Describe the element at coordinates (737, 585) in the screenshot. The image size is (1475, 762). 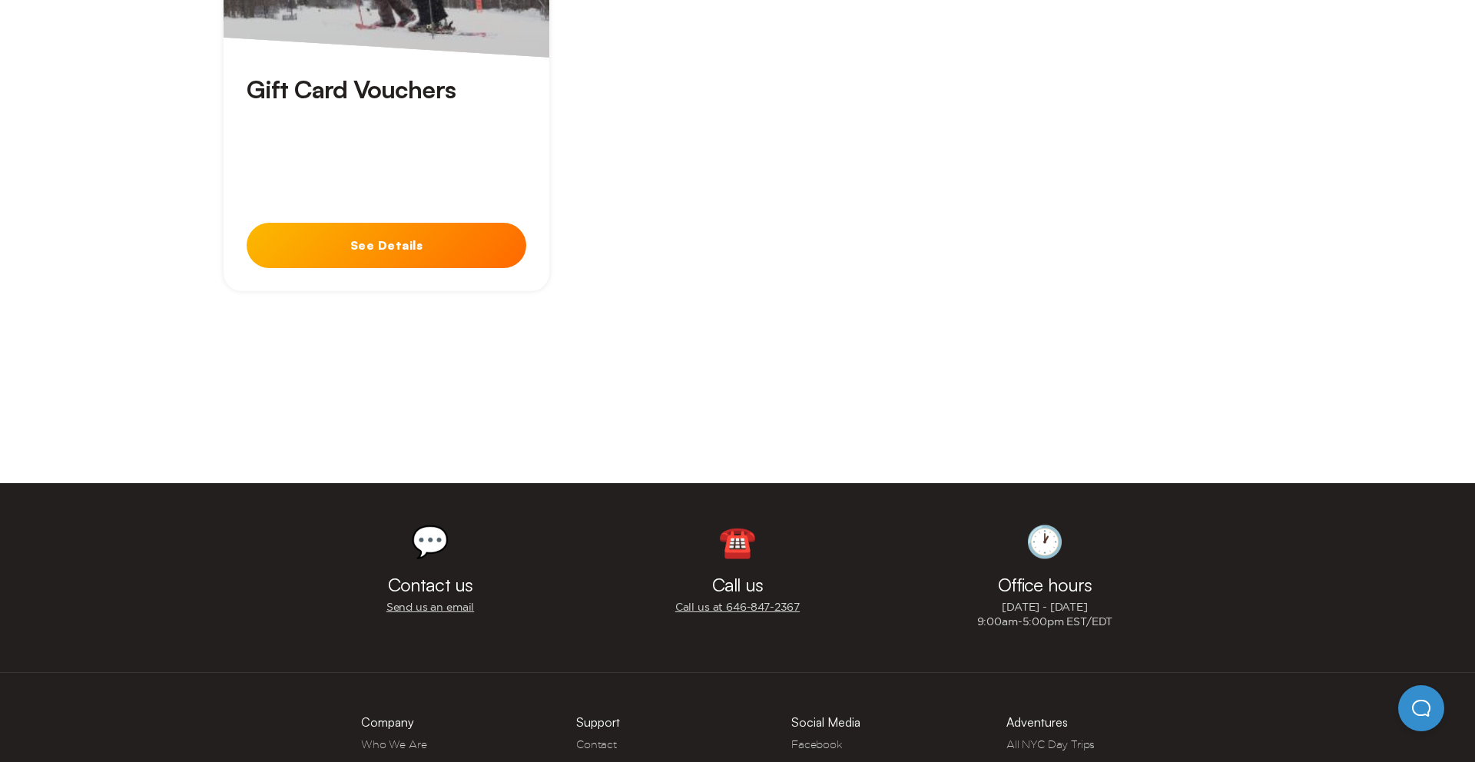
I see `h3: Call us` at that location.